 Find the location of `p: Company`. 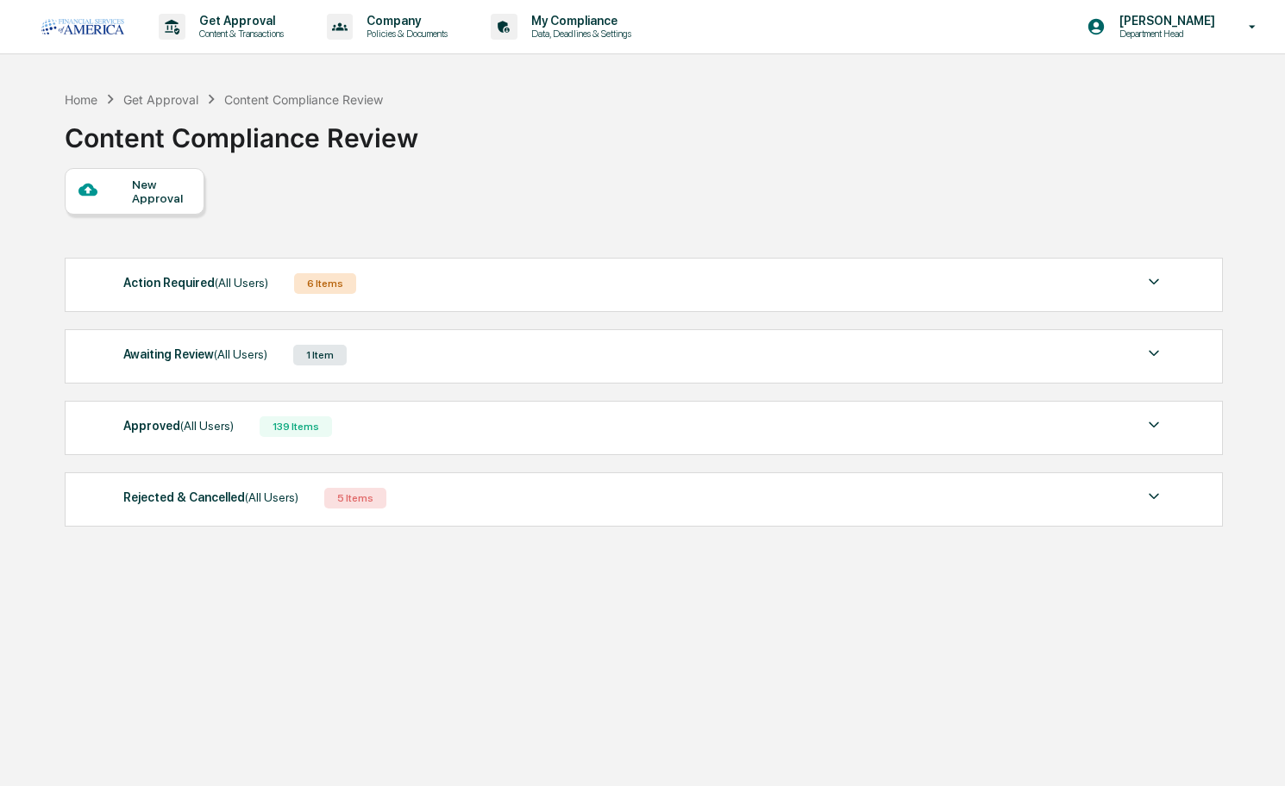

p: Company is located at coordinates (404, 21).